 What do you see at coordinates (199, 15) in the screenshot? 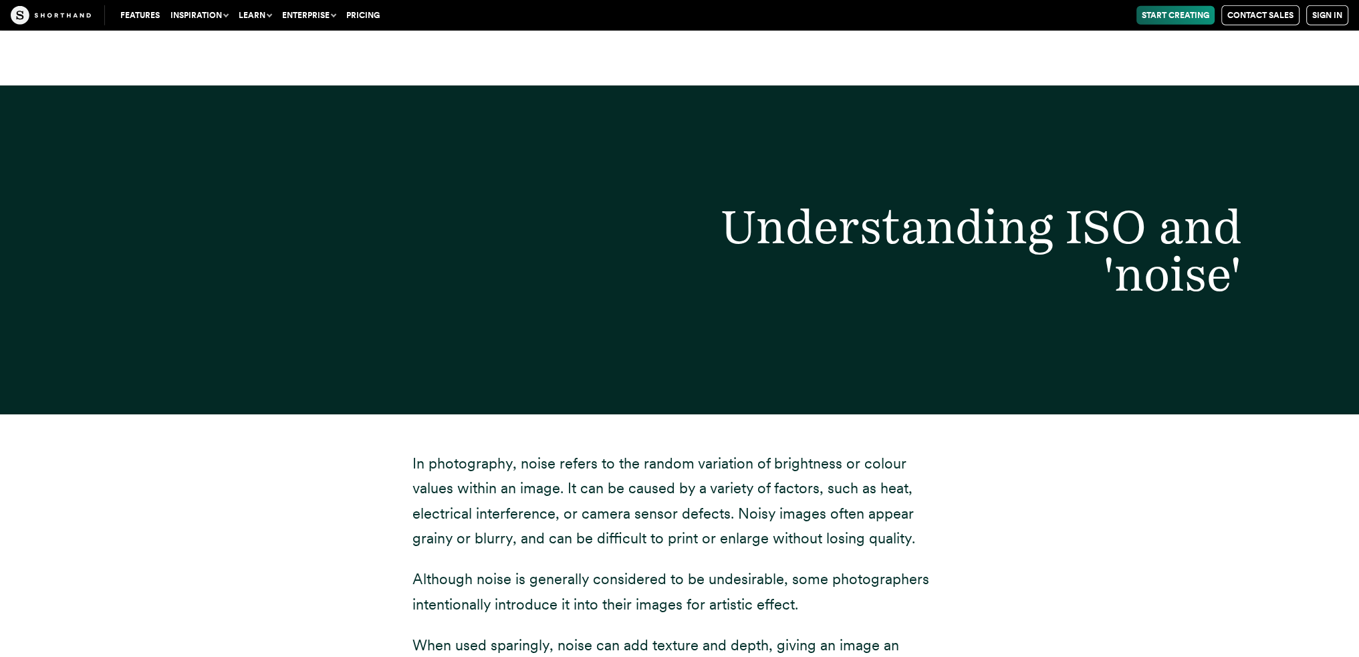
I see `button: Inspiration` at bounding box center [199, 15].